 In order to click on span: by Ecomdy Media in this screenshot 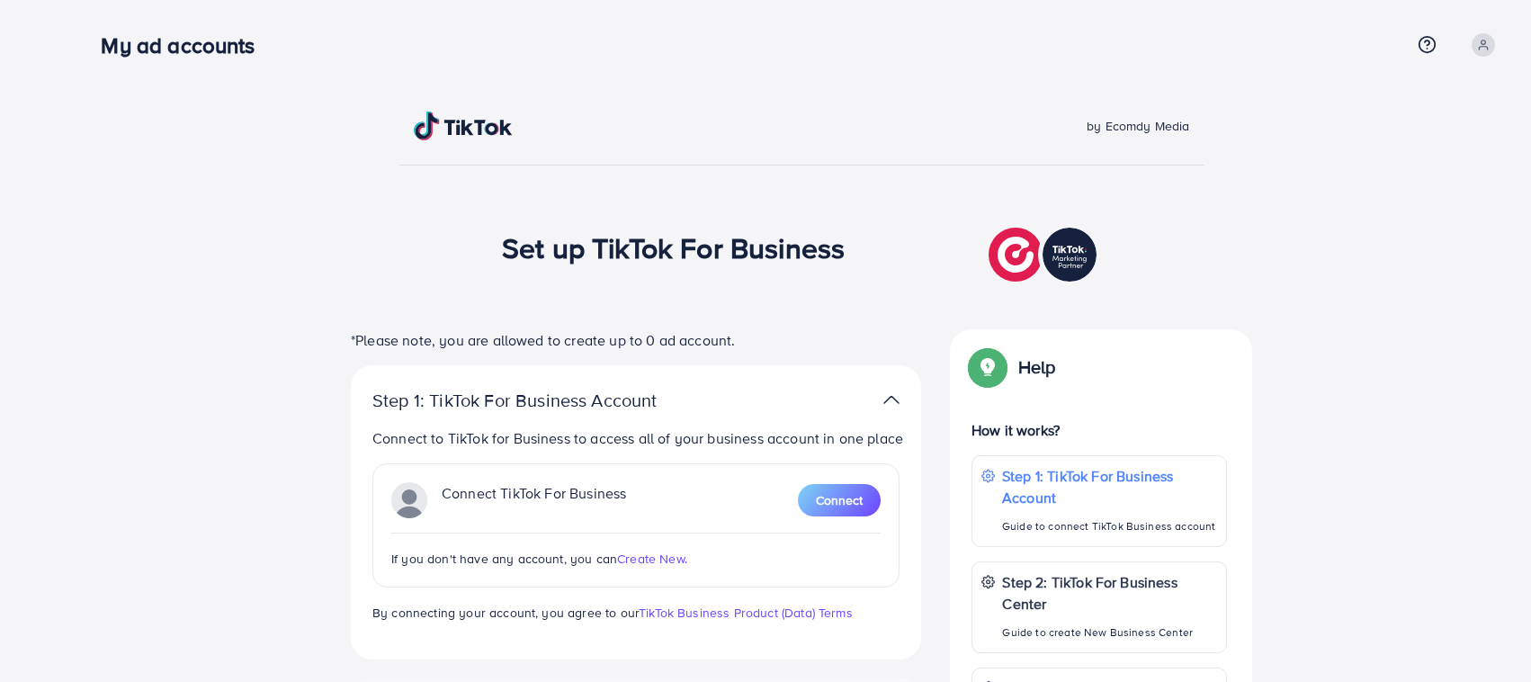, I will do `click(1138, 126)`.